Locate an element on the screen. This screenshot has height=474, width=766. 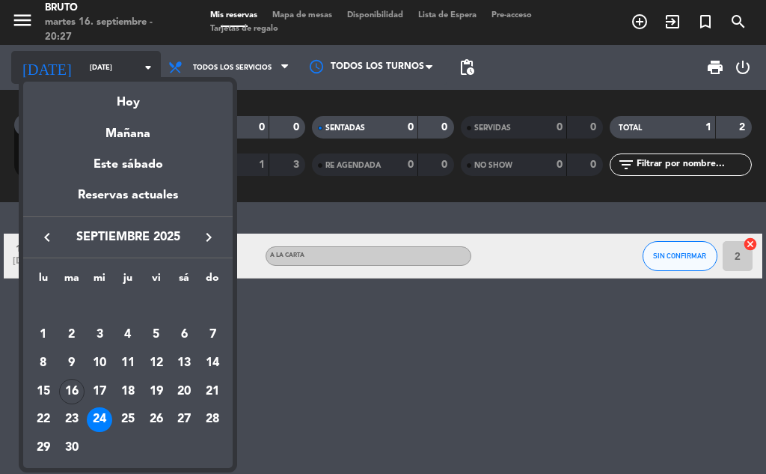
th: sábado is located at coordinates (185, 281).